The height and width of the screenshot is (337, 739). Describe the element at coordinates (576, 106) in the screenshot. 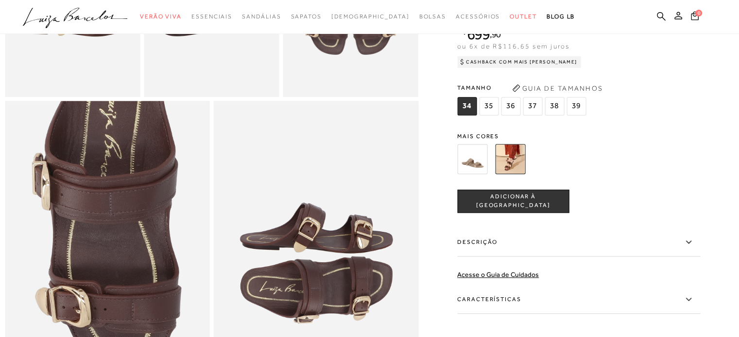

I see `span: 39` at that location.